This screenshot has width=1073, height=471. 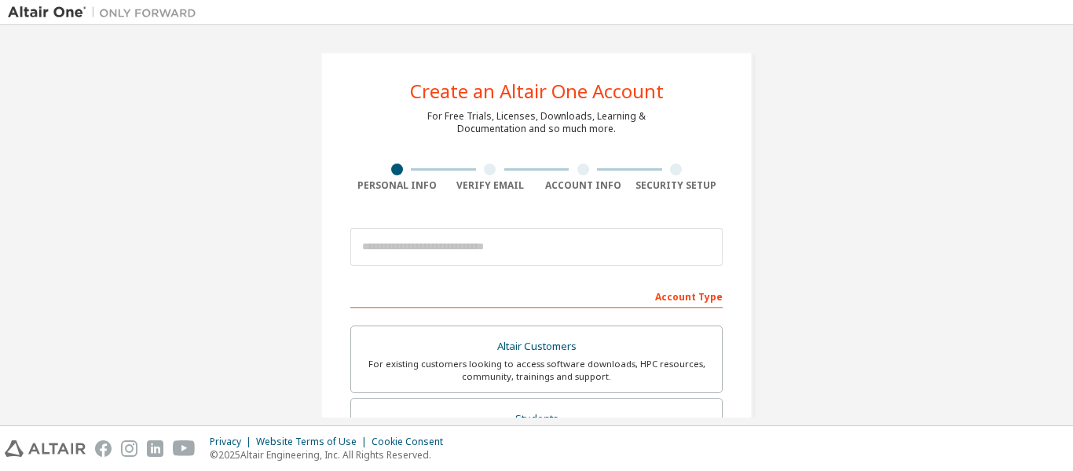 What do you see at coordinates (106, 13) in the screenshot?
I see `img: Altair One` at bounding box center [106, 13].